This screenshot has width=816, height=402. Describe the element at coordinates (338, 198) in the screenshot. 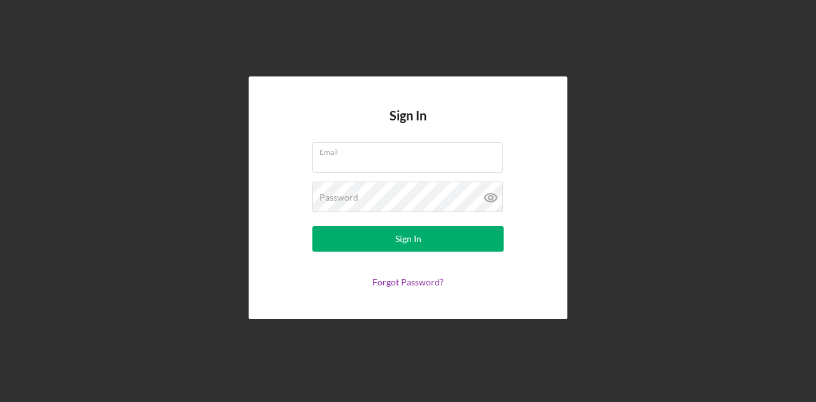

I see `label: Password` at that location.